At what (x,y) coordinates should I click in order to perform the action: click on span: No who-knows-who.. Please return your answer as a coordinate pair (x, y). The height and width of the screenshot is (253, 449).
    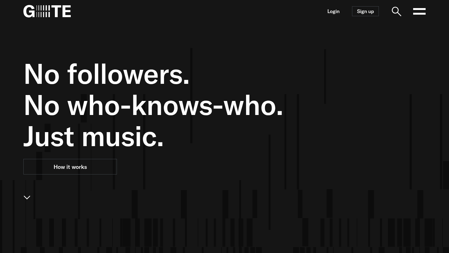
    Looking at the image, I should click on (190, 105).